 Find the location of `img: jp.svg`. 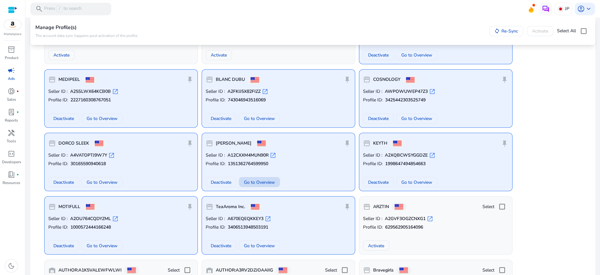

img: jp.svg is located at coordinates (560, 9).